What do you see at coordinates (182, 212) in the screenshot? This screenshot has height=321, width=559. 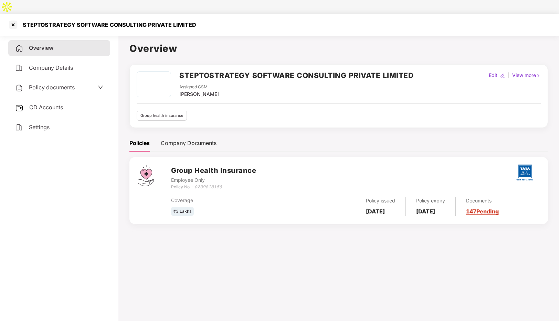 I see `div: ₹3 Lakhs` at bounding box center [182, 212].